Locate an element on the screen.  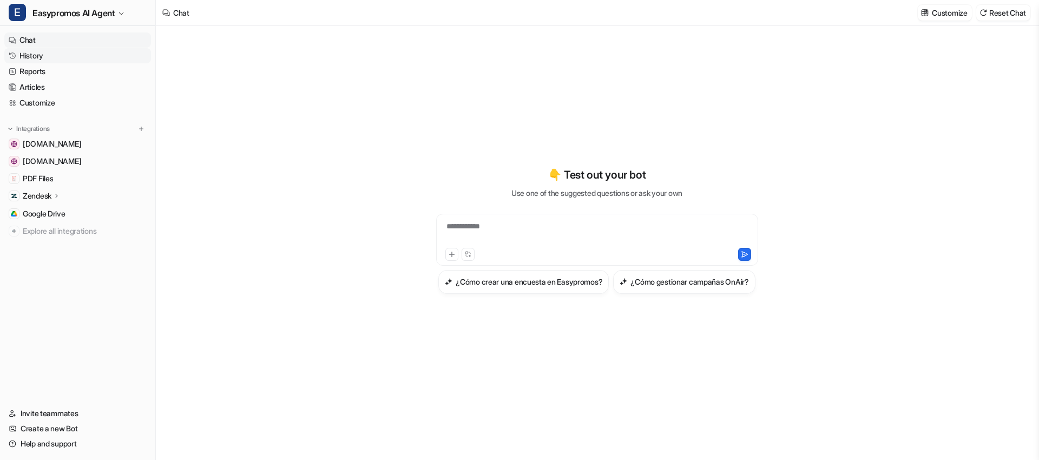
a: Reports is located at coordinates (77, 71).